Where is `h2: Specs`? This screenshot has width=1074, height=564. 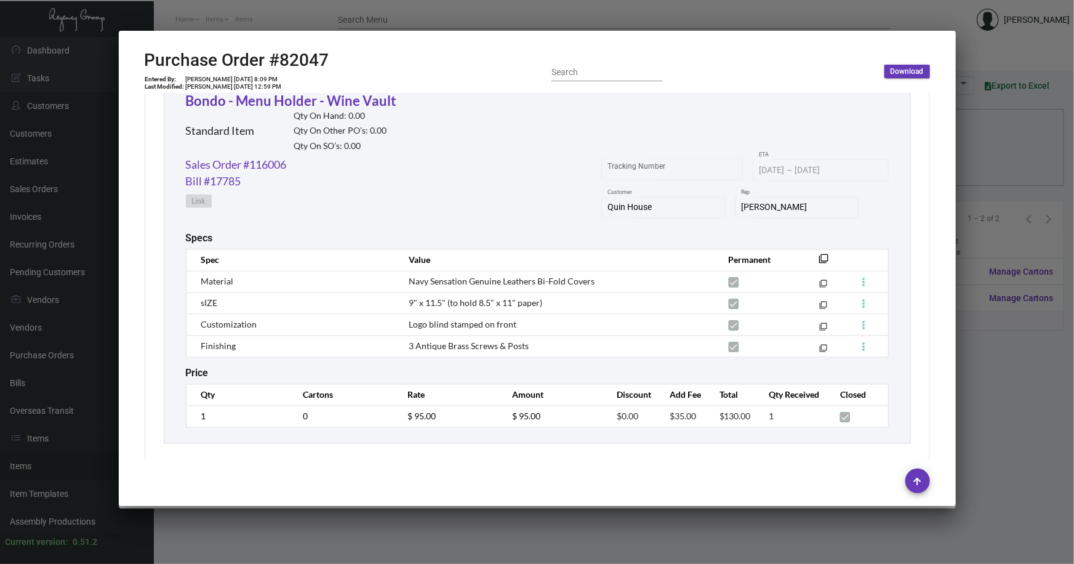
h2: Specs is located at coordinates (199, 238).